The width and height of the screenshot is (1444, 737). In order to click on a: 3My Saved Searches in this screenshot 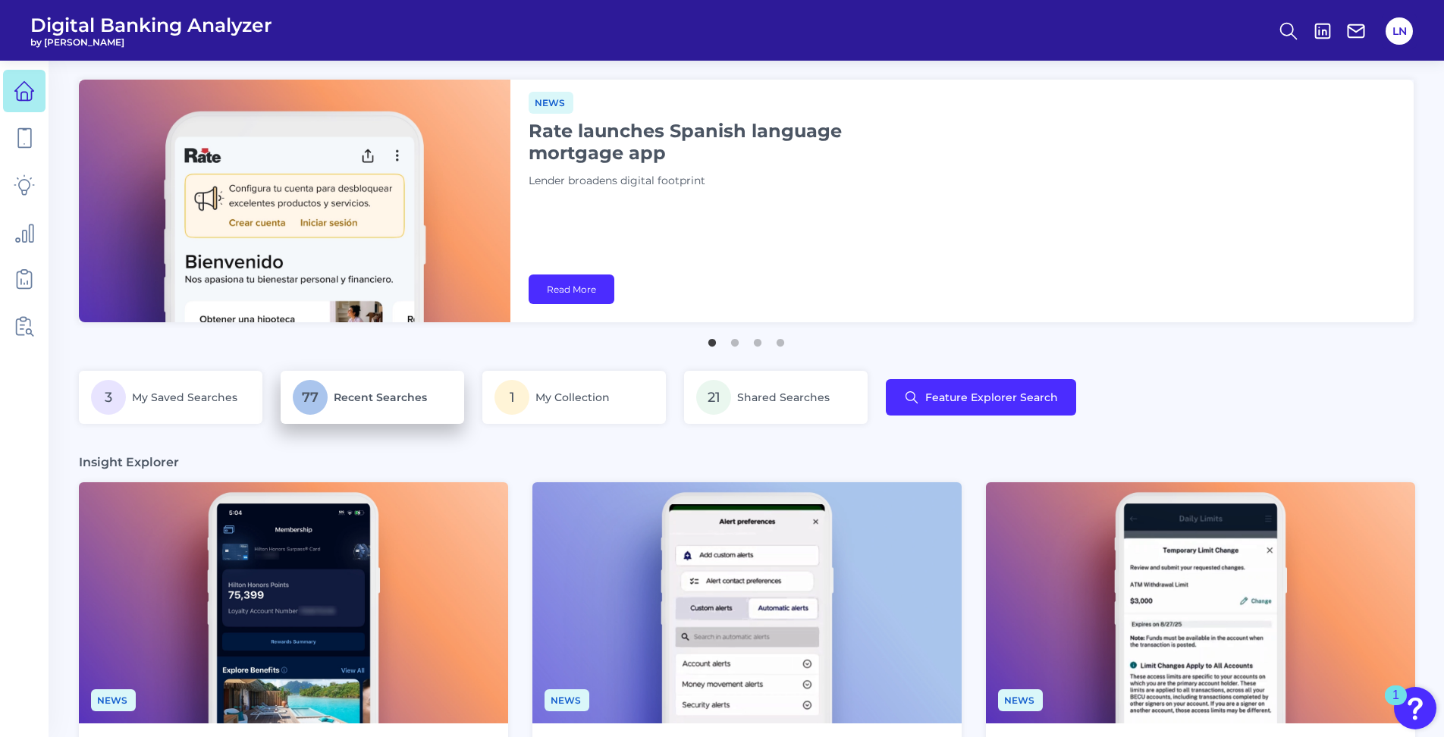, I will do `click(171, 397)`.